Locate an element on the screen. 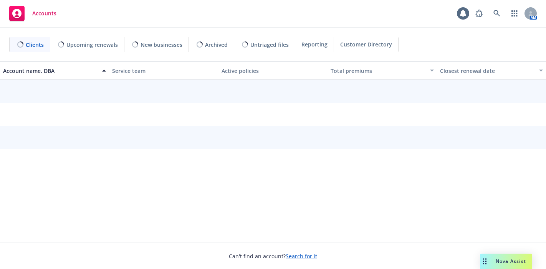 This screenshot has width=546, height=269. span: Upcoming renewals is located at coordinates (92, 45).